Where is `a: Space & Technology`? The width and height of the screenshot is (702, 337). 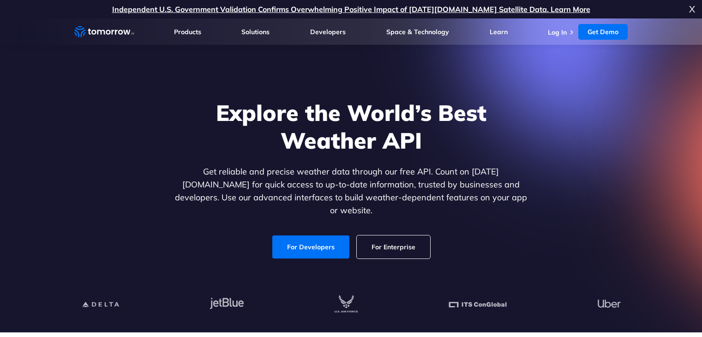
a: Space & Technology is located at coordinates (418, 32).